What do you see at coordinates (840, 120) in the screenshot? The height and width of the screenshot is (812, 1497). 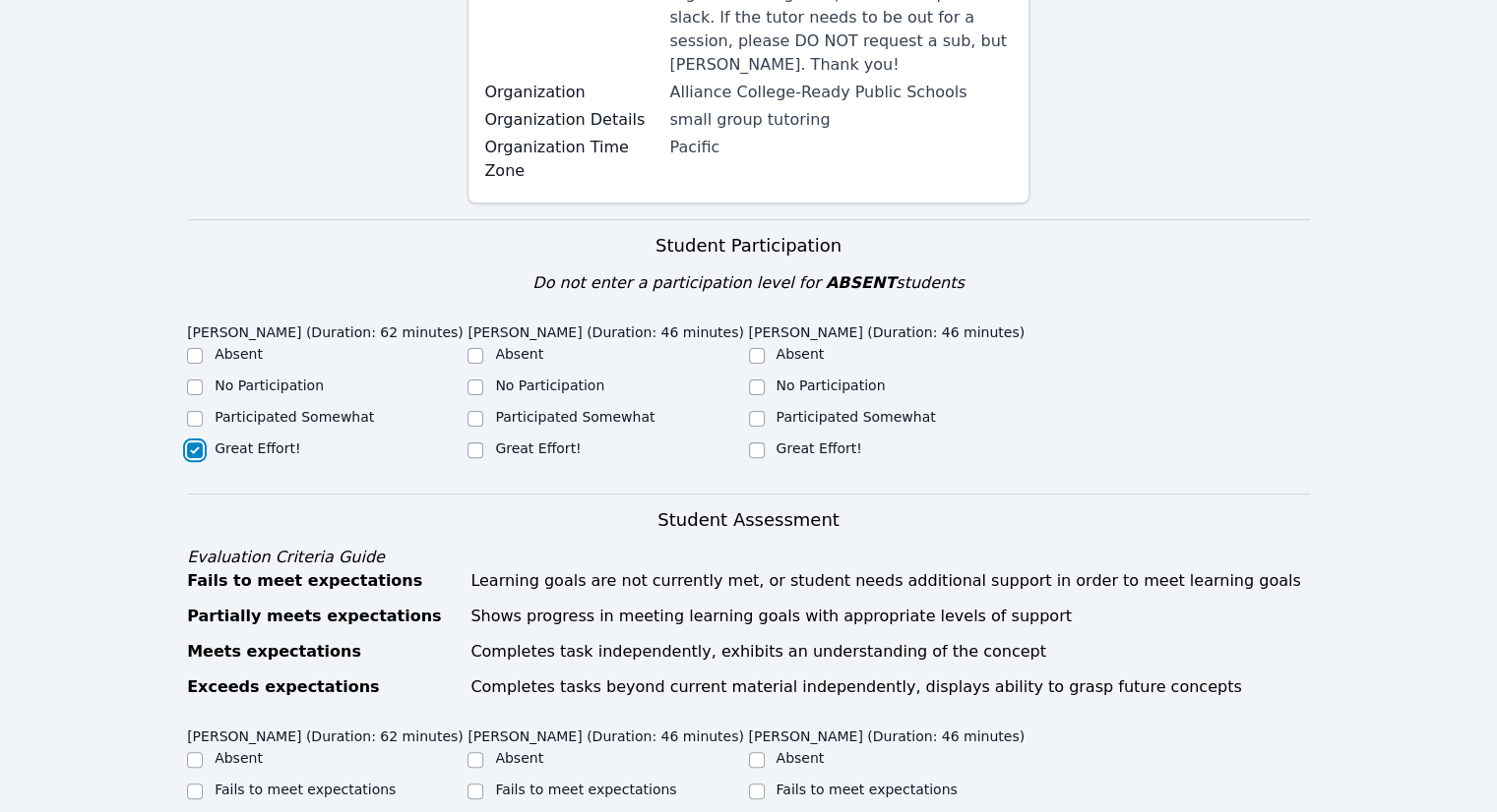 I see `div: small group tutoring` at bounding box center [840, 120].